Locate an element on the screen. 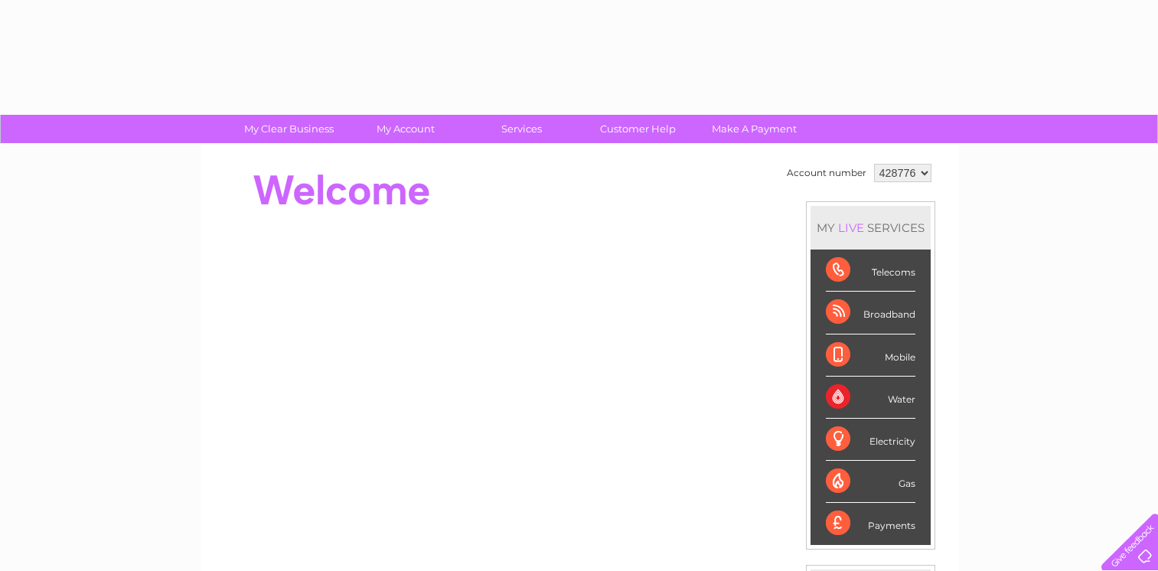 The width and height of the screenshot is (1158, 571). div: MY SERVICES is located at coordinates (870, 227).